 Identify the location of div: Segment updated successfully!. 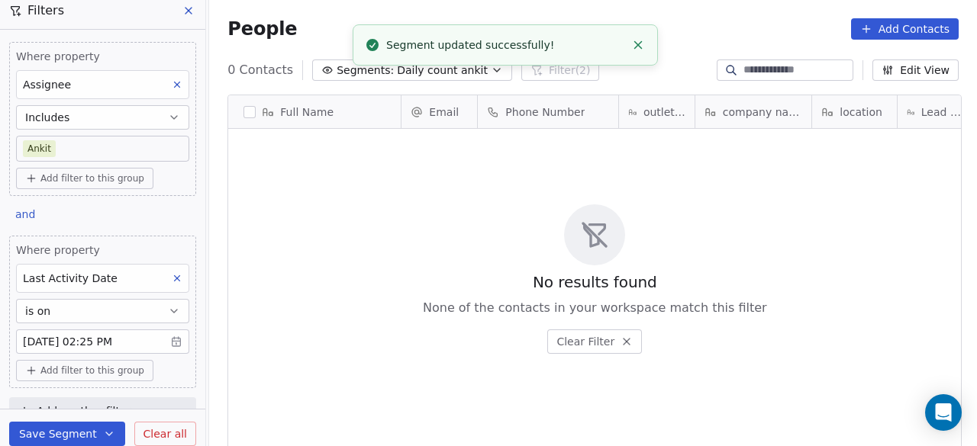
(505, 45).